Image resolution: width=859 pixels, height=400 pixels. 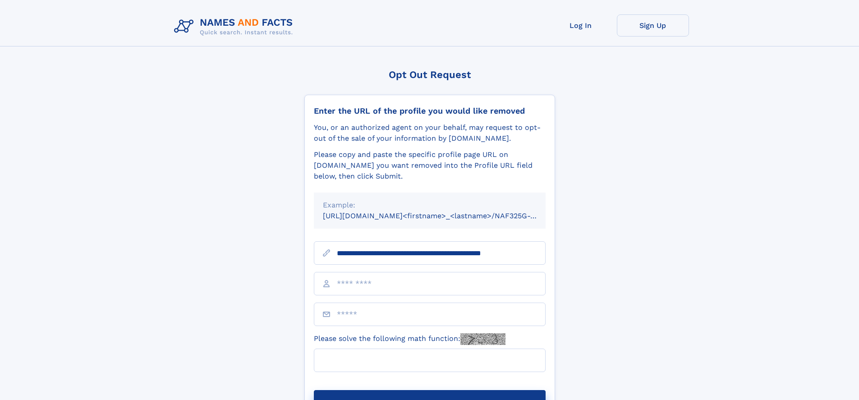 What do you see at coordinates (409, 339) in the screenshot?
I see `label: Please solve the following math function:` at bounding box center [409, 339].